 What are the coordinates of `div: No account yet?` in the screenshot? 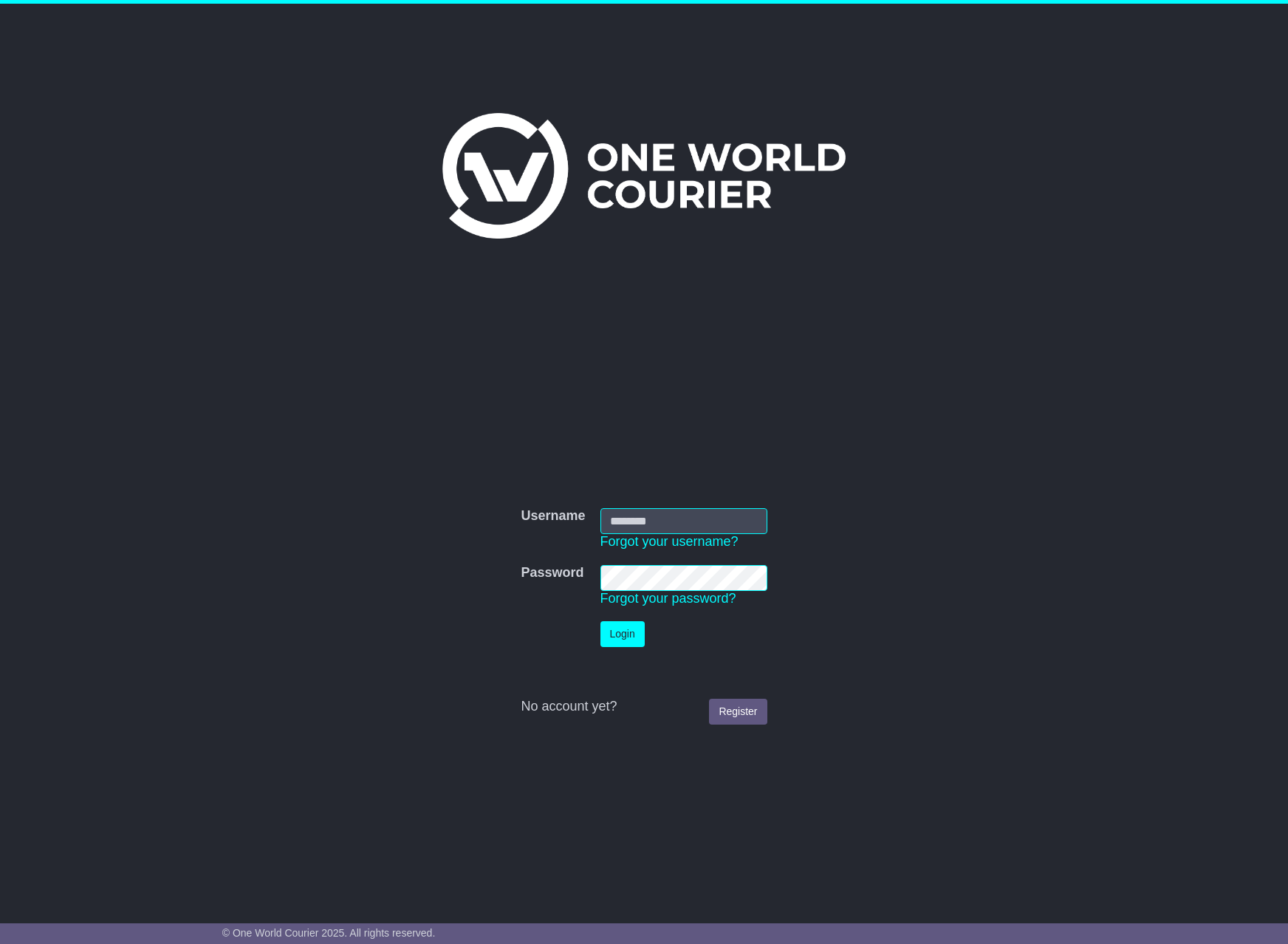 It's located at (643, 707).